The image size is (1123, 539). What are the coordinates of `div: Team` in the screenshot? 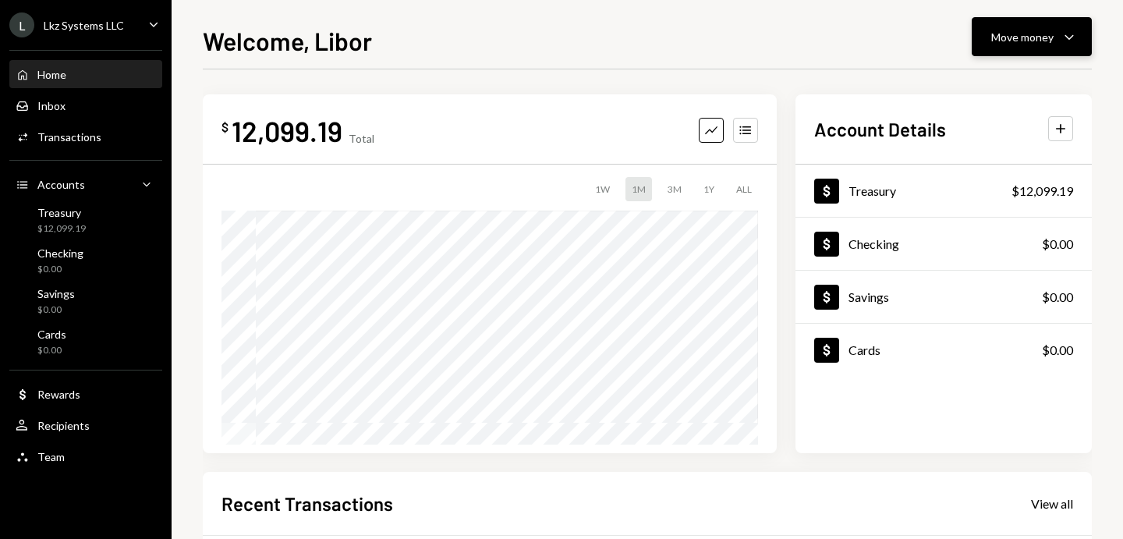 It's located at (51, 456).